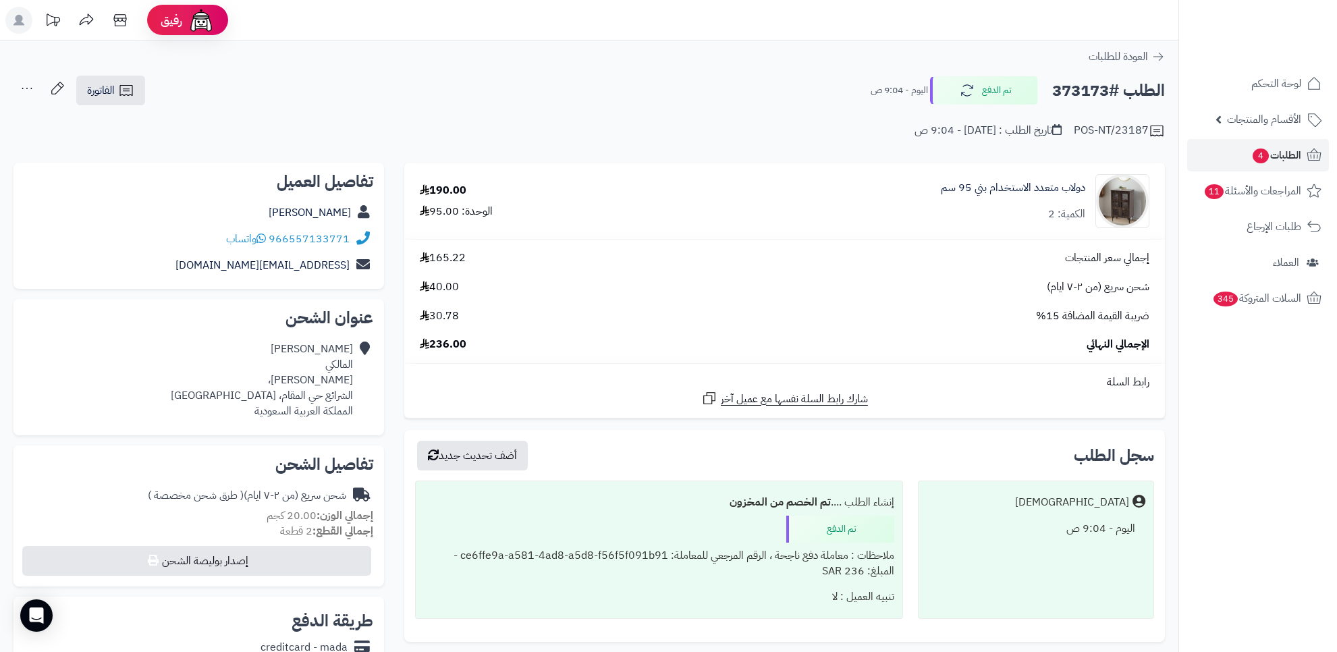  What do you see at coordinates (1258, 191) in the screenshot?
I see `a: المراجعات والأسئلة11` at bounding box center [1258, 191].